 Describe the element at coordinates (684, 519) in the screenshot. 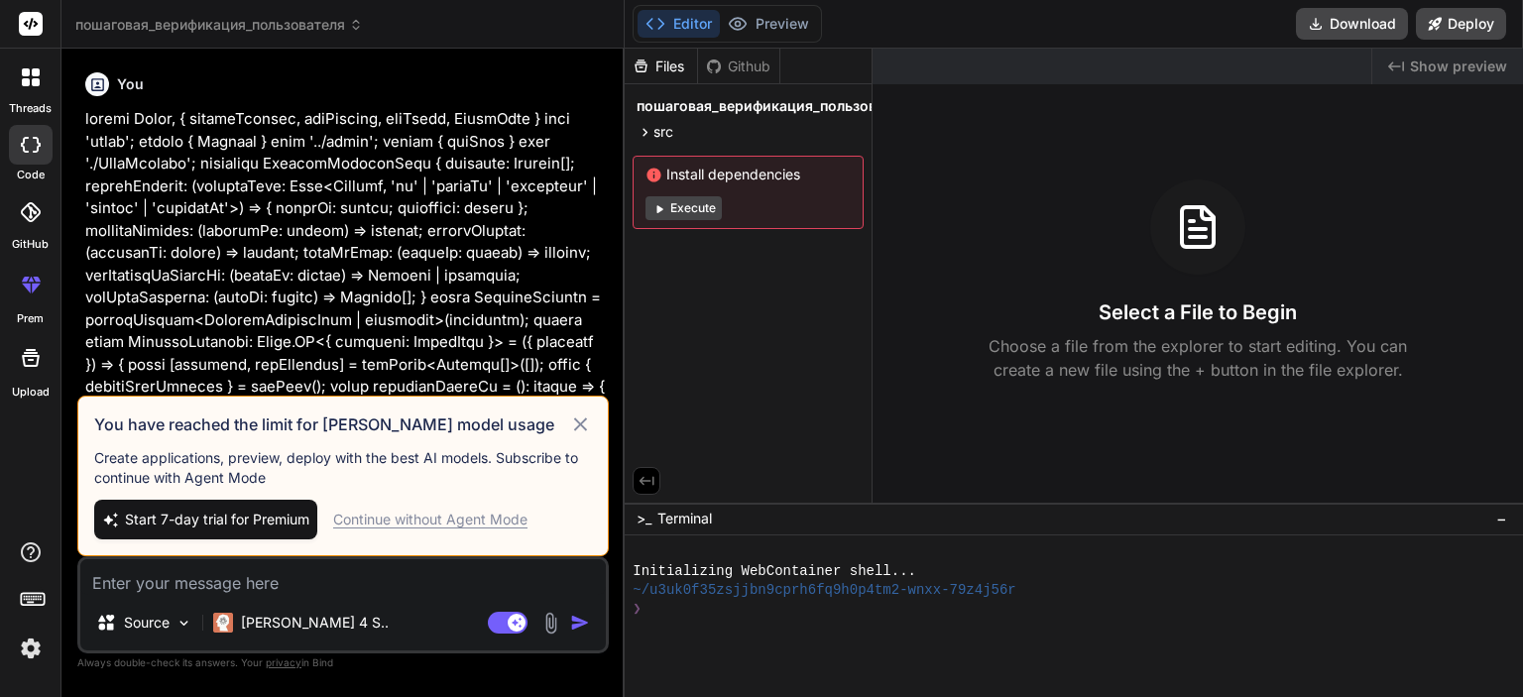

I see `span: Terminal` at that location.